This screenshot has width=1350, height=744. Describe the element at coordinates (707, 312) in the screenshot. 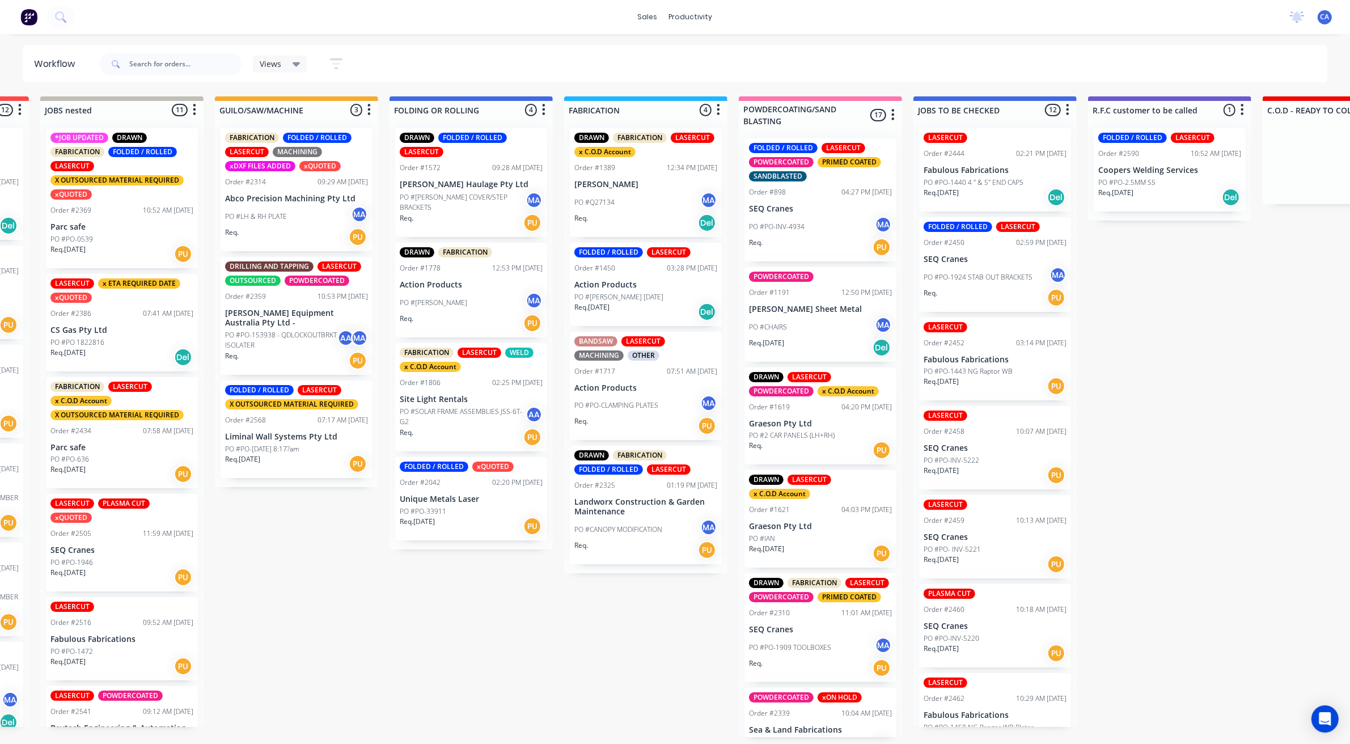

I see `div: Del` at that location.